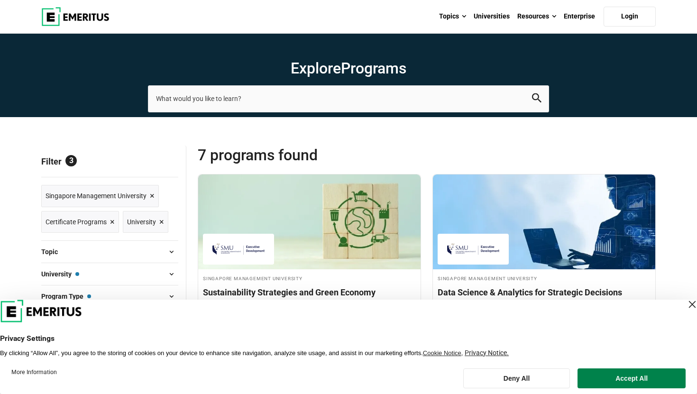 The image size is (697, 394). What do you see at coordinates (544, 298) in the screenshot?
I see `h4: Data Science & Analytics for Strategic Decisions Programme` at bounding box center [544, 298].